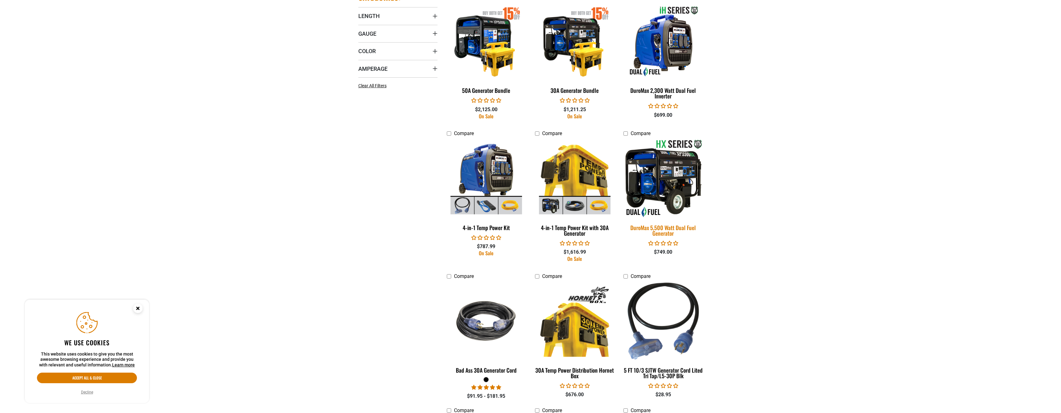  What do you see at coordinates (123, 365) in the screenshot?
I see `a: Learn more` at bounding box center [123, 365].